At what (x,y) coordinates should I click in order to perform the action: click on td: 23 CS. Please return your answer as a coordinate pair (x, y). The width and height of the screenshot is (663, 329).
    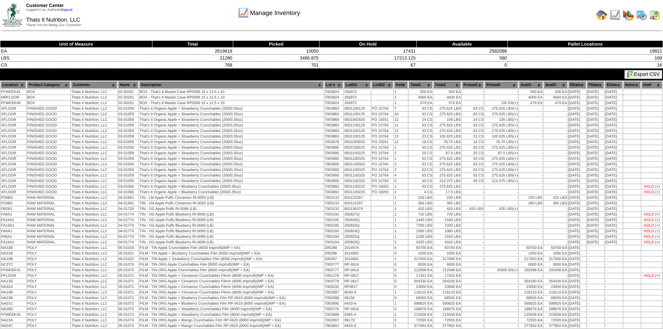
    Looking at the image, I should click on (420, 136).